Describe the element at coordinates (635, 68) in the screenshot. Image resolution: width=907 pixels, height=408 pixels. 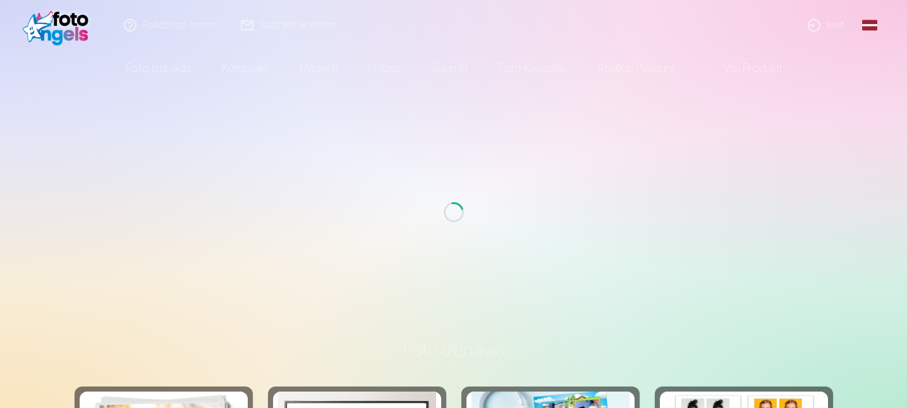
I see `a: Atslēgu piekariņi` at that location.